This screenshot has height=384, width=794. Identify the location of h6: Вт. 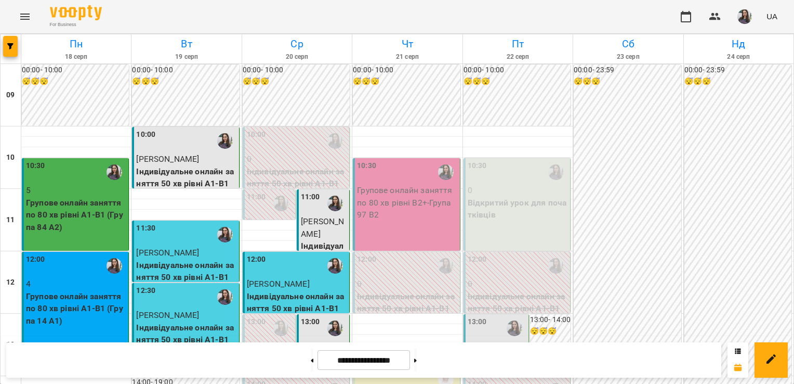
(186, 44).